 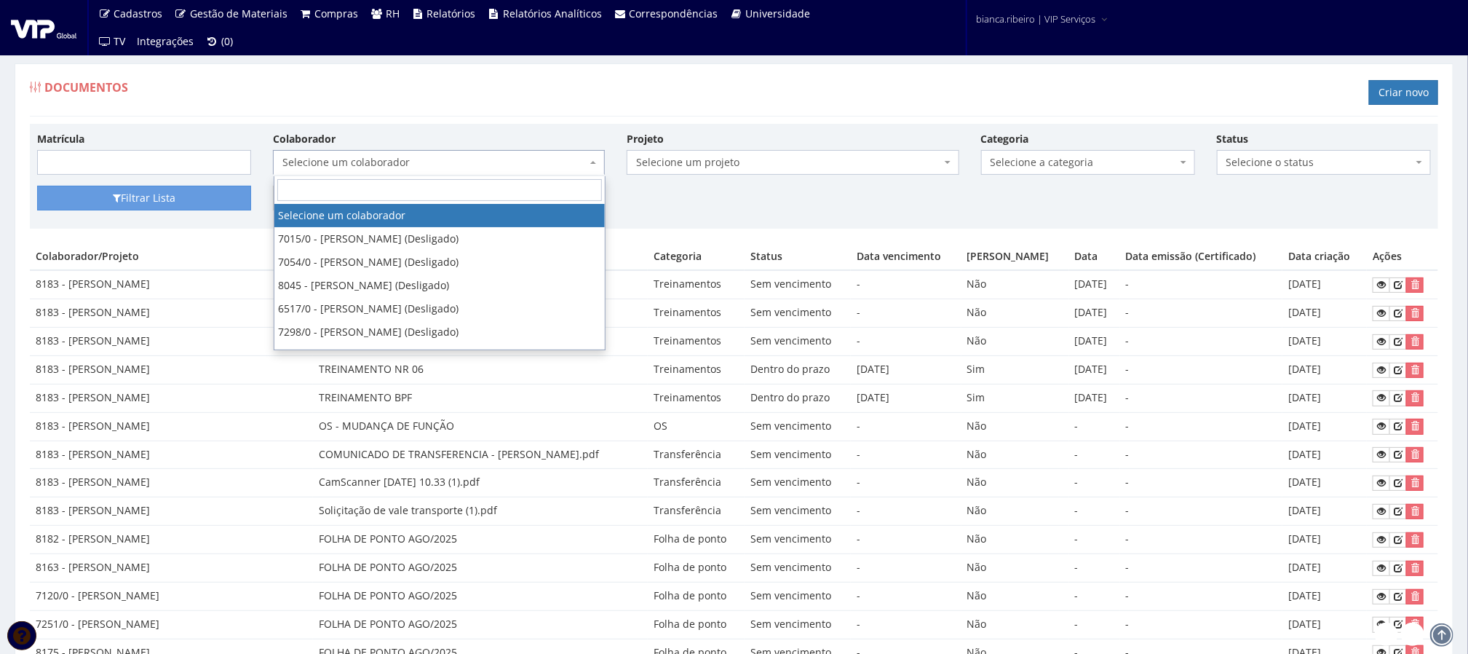 What do you see at coordinates (434, 162) in the screenshot?
I see `span: Selecione um colaborador` at bounding box center [434, 162].